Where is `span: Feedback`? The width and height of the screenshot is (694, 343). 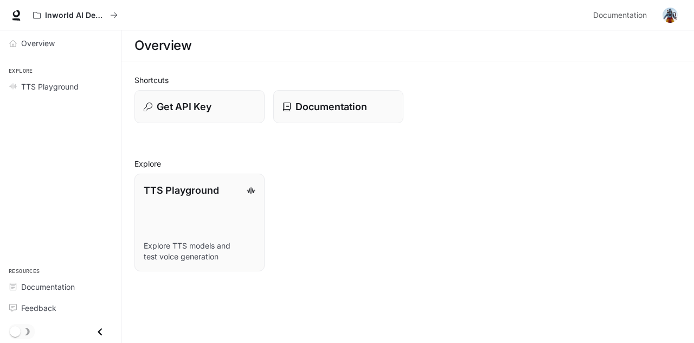
span: Feedback is located at coordinates (39, 308).